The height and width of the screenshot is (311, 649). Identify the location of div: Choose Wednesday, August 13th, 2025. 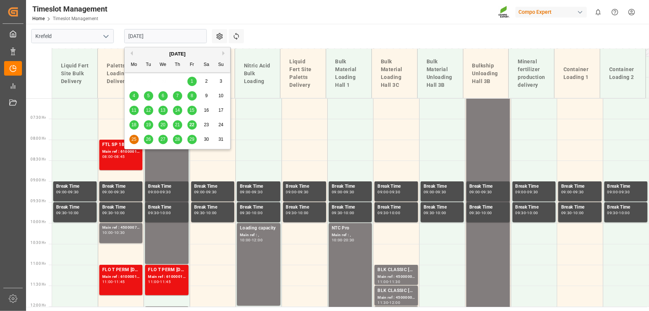
(163, 110).